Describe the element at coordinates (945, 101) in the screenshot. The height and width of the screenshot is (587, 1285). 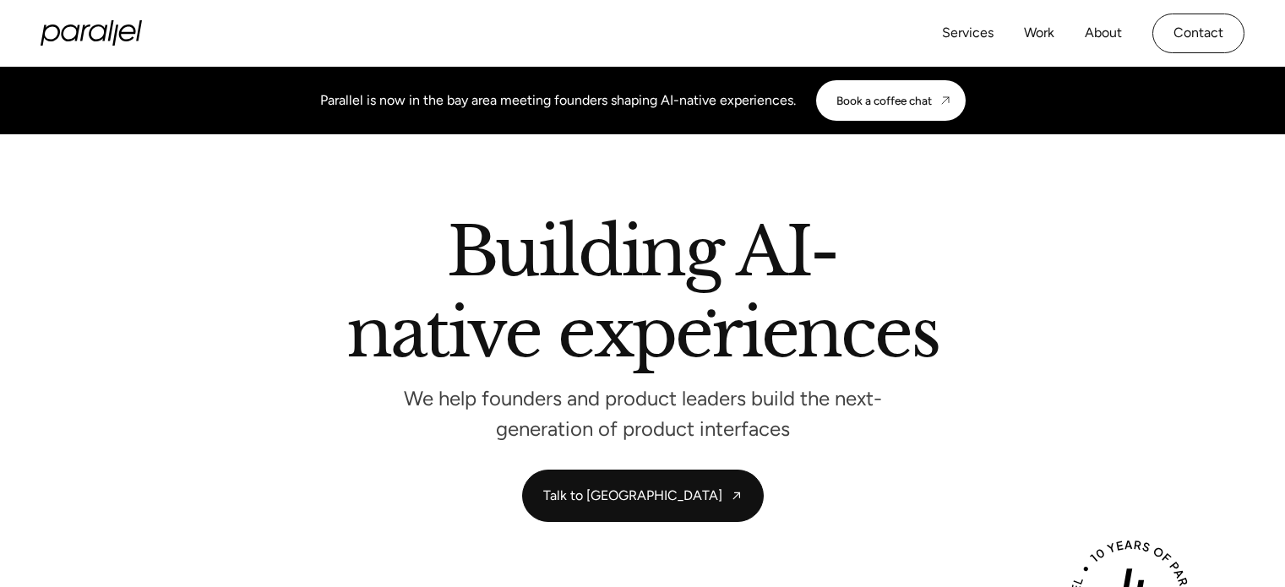
I see `img: CTA arrow image` at that location.